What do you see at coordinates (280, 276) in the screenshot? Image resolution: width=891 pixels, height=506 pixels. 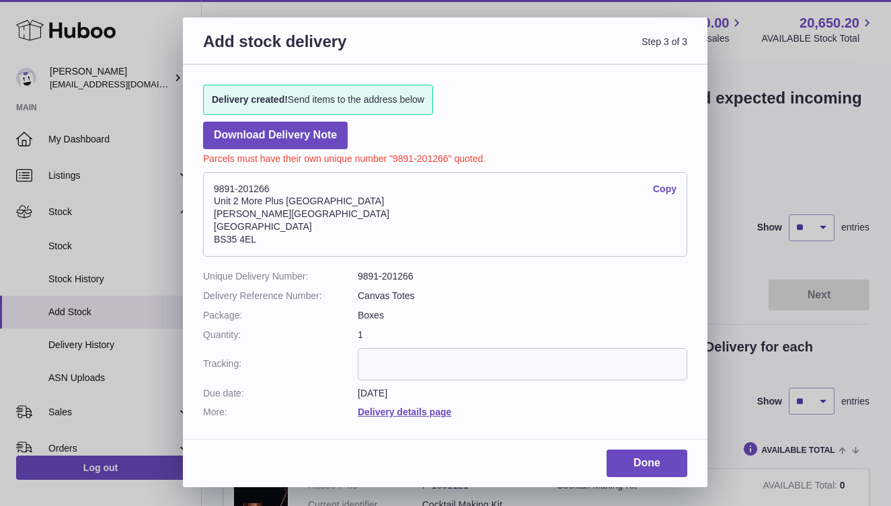 I see `dt: Unique Delivery Number:` at bounding box center [280, 276].